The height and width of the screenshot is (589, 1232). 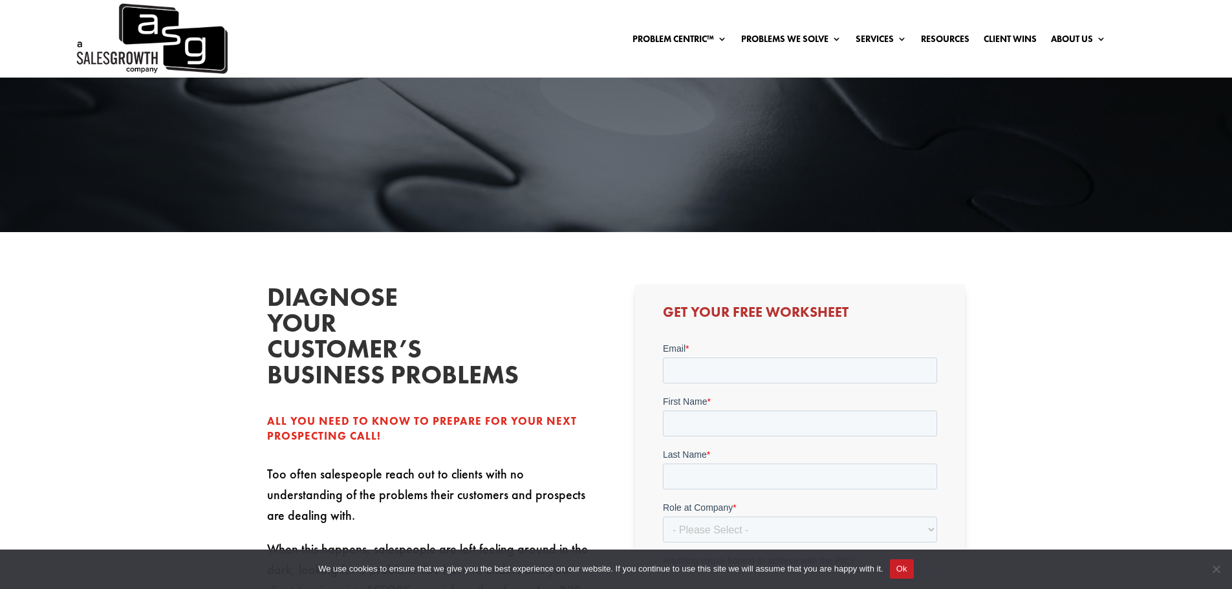 What do you see at coordinates (600, 569) in the screenshot?
I see `span: We use cookies to ensure that we give you the best experience on our website. If you continue to ...` at bounding box center [600, 569].